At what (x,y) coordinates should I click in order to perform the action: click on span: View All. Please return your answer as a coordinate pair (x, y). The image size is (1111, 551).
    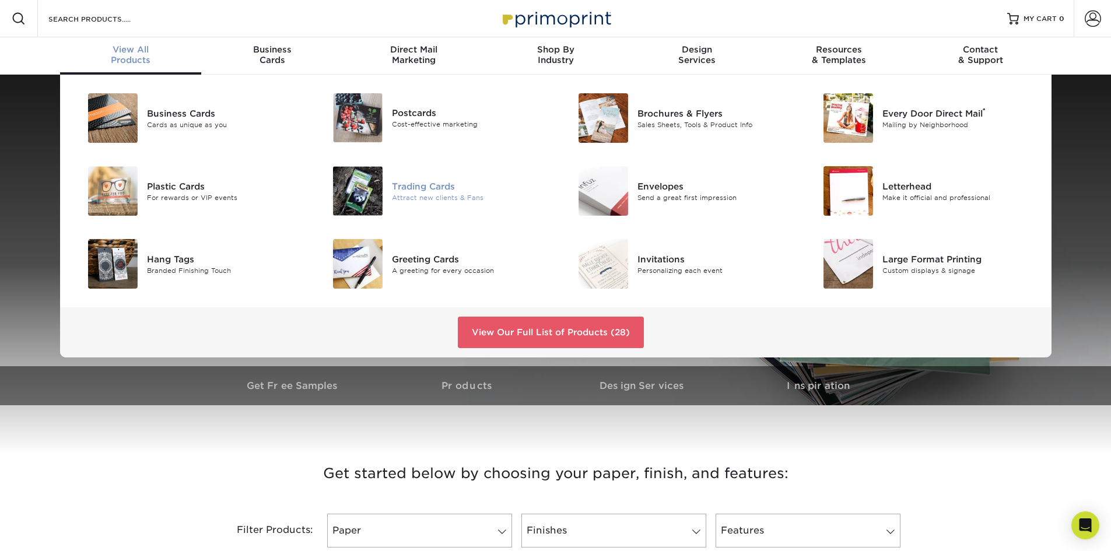
    Looking at the image, I should click on (131, 50).